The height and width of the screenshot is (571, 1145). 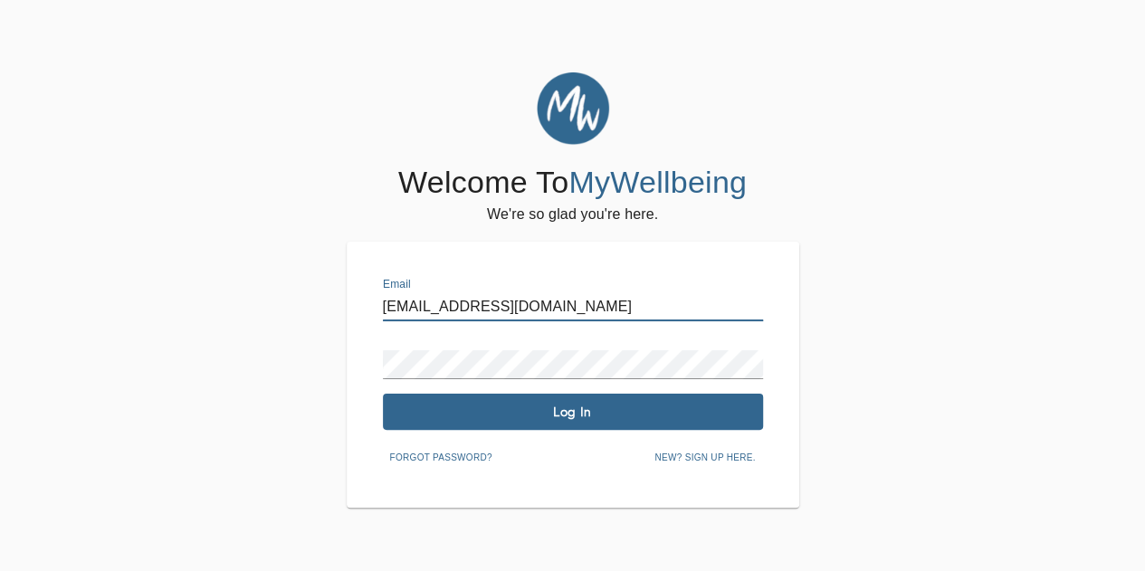 What do you see at coordinates (441, 458) in the screenshot?
I see `span: Forgot password?` at bounding box center [441, 458].